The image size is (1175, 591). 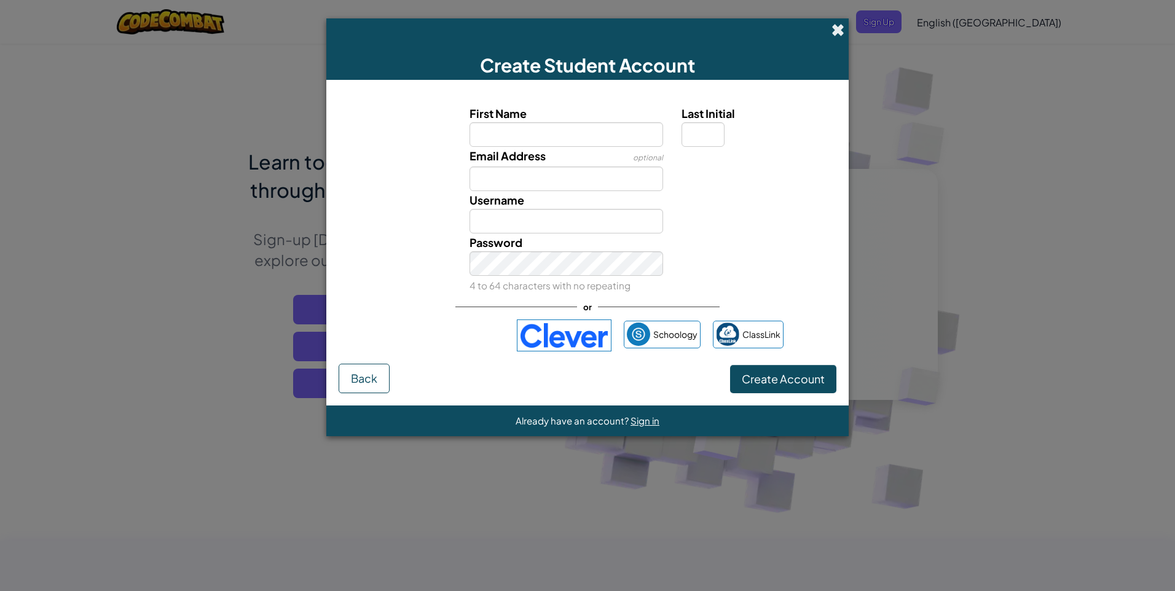 What do you see at coordinates (364, 378) in the screenshot?
I see `span: Back` at bounding box center [364, 378].